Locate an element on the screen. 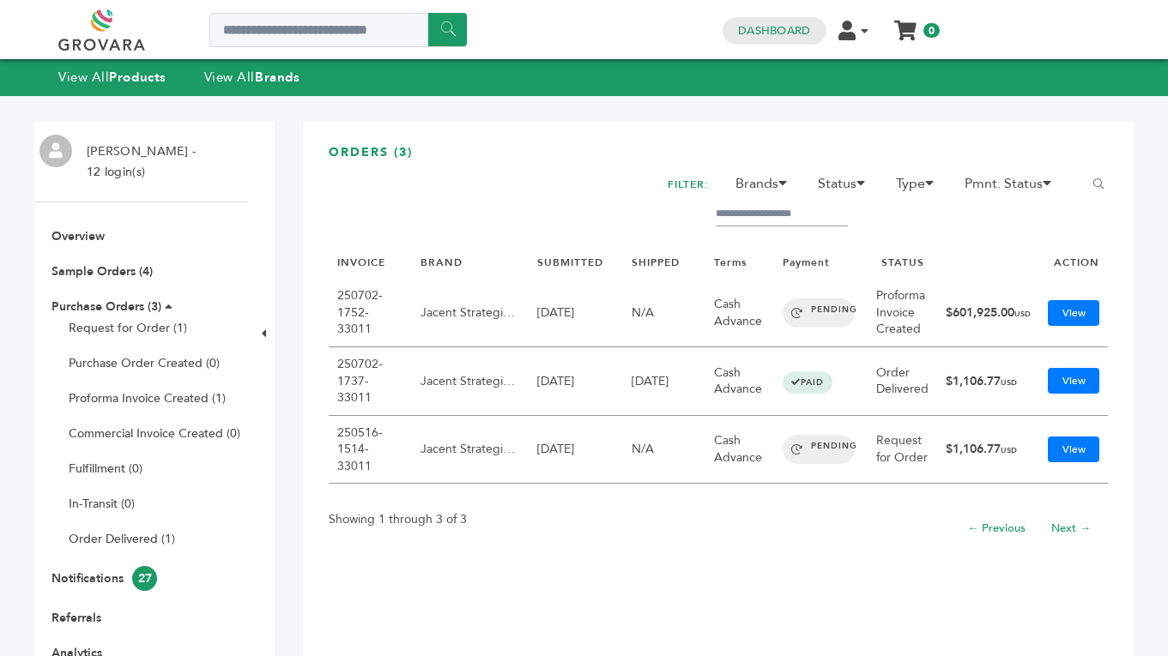 Image resolution: width=1168 pixels, height=656 pixels. img: profile.png is located at coordinates (56, 151).